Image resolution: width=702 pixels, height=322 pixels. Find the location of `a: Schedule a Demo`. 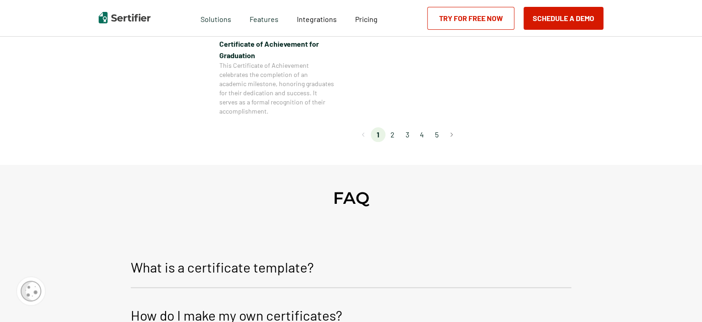

a: Schedule a Demo is located at coordinates (563, 18).